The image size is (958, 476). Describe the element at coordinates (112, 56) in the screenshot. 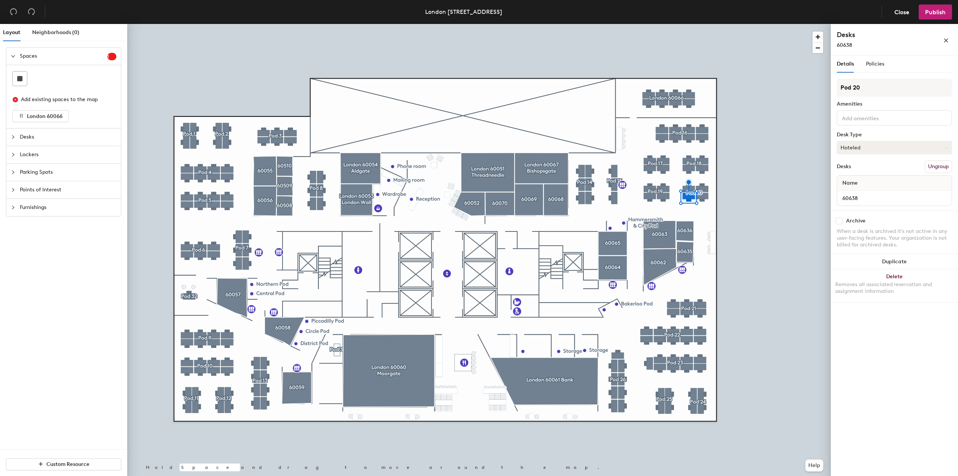

I see `sup: 1` at that location.